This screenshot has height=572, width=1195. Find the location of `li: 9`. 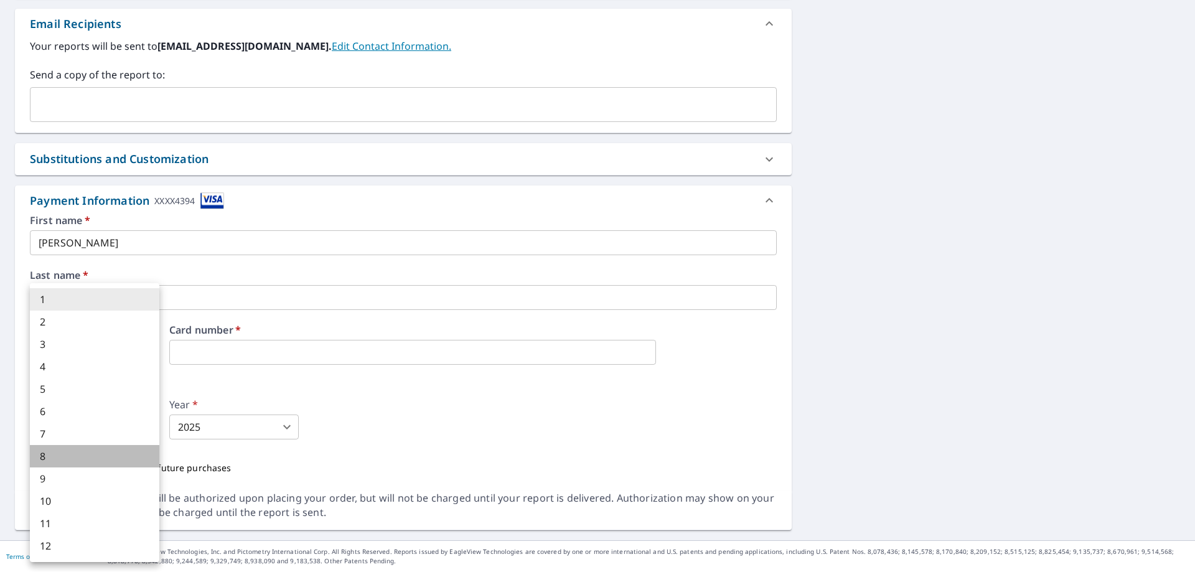

li: 9 is located at coordinates (95, 479).